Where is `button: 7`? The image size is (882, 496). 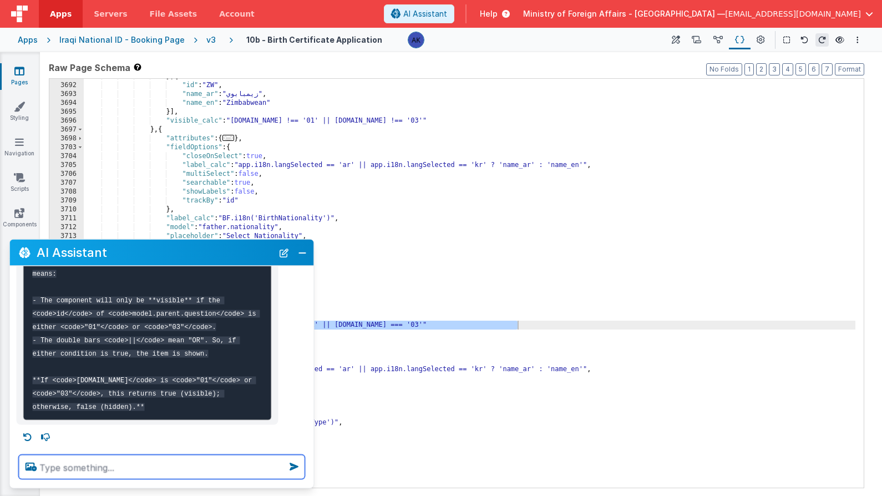 button: 7 is located at coordinates (827, 69).